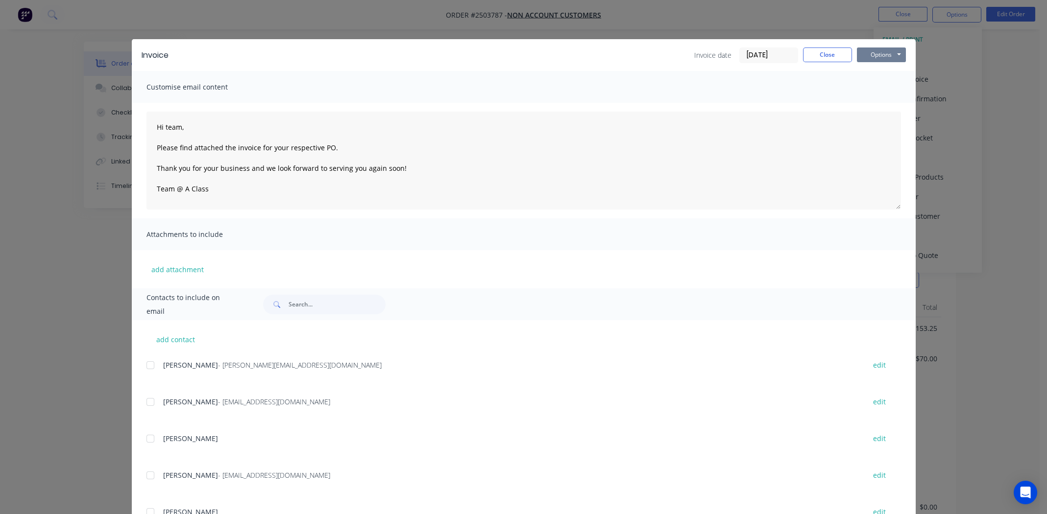 This screenshot has width=1047, height=514. Describe the element at coordinates (337, 305) in the screenshot. I see `input: Search...` at that location.